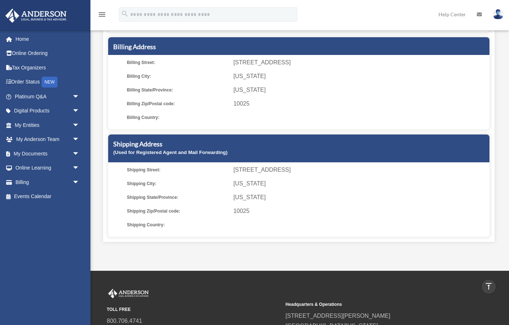 The image size is (509, 325). I want to click on div: NEW, so click(50, 82).